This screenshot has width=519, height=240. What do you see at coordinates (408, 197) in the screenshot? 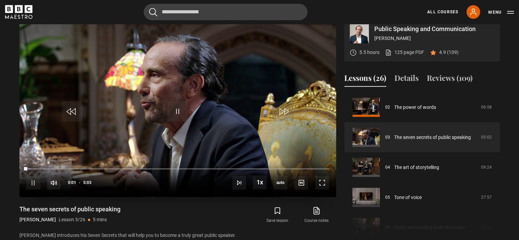
I see `a: Tone of voice` at bounding box center [408, 197].